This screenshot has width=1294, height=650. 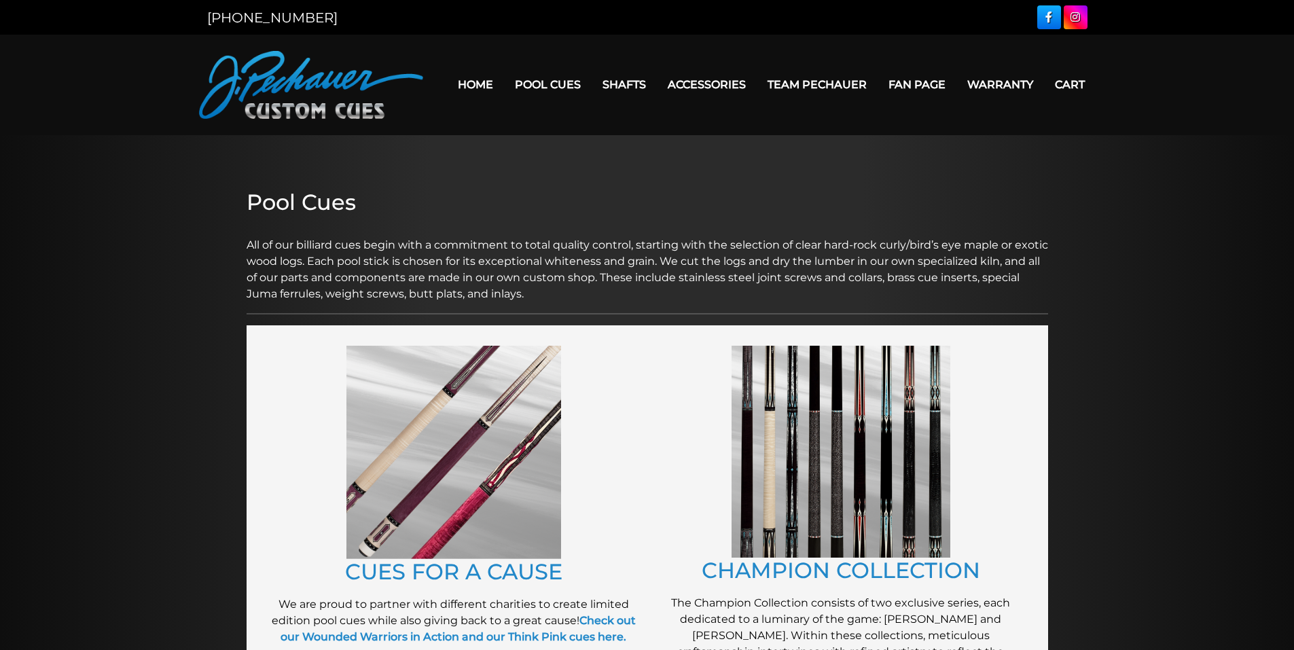 What do you see at coordinates (476, 84) in the screenshot?
I see `a: Home` at bounding box center [476, 84].